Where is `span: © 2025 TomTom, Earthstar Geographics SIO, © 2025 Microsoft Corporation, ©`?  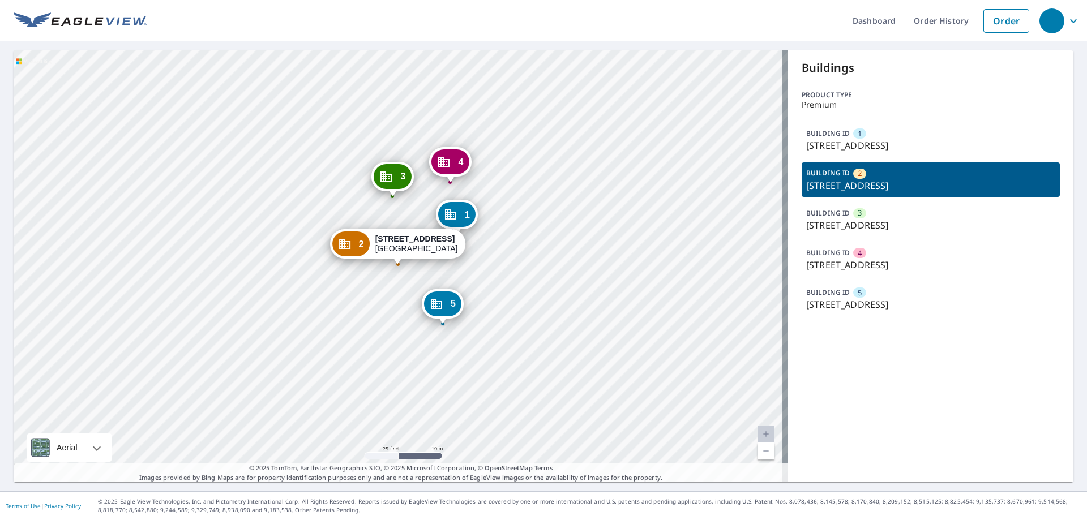
span: © 2025 TomTom, Earthstar Geographics SIO, © 2025 Microsoft Corporation, © is located at coordinates (401, 468).